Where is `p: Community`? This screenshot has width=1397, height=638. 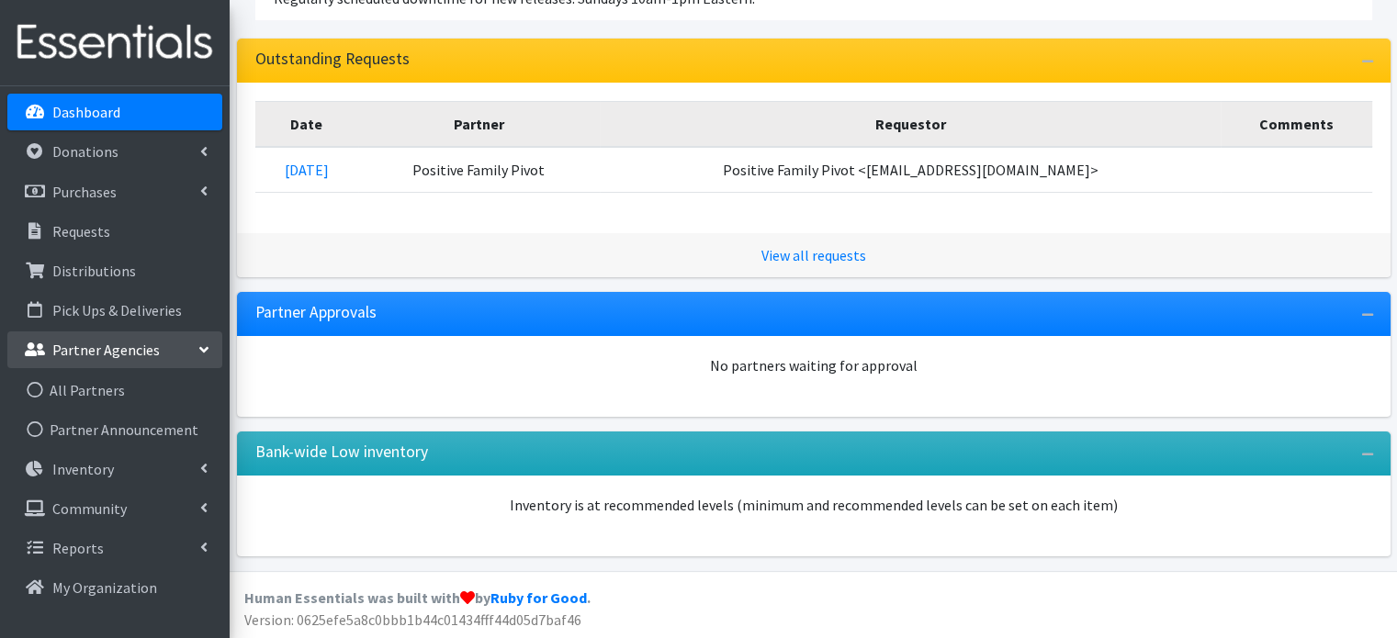 p: Community is located at coordinates (89, 509).